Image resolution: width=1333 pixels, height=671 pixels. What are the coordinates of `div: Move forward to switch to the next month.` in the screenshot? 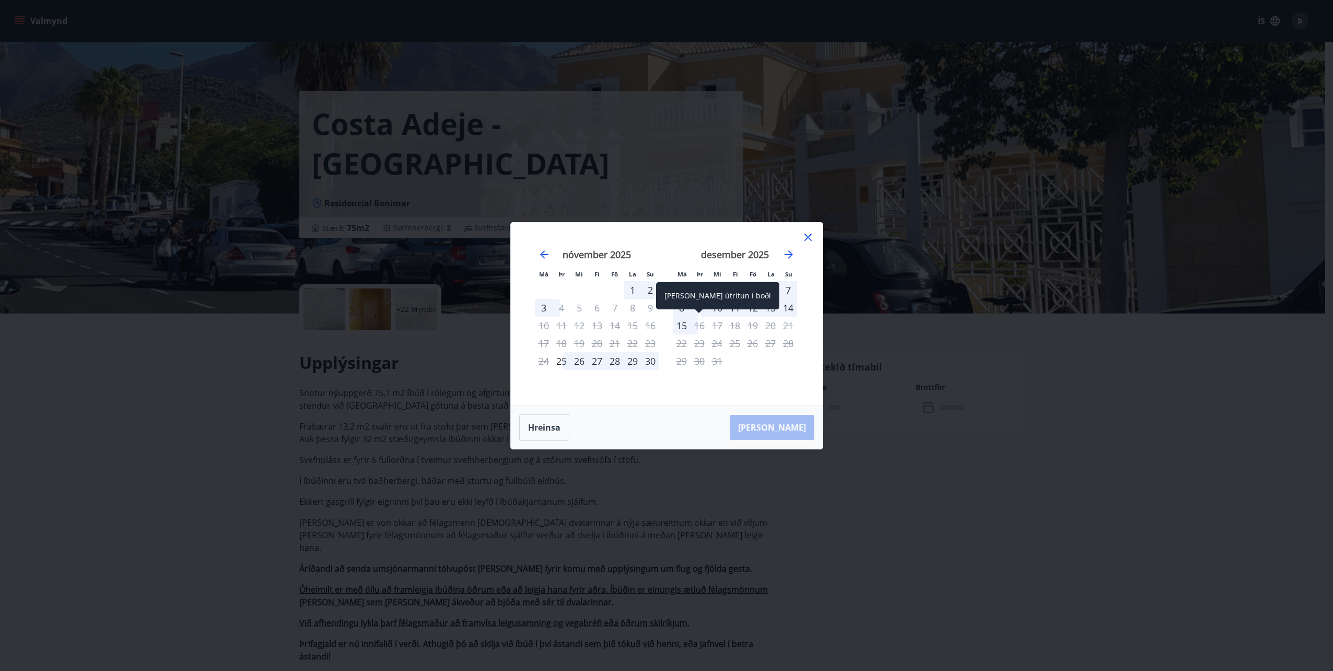 It's located at (789, 254).